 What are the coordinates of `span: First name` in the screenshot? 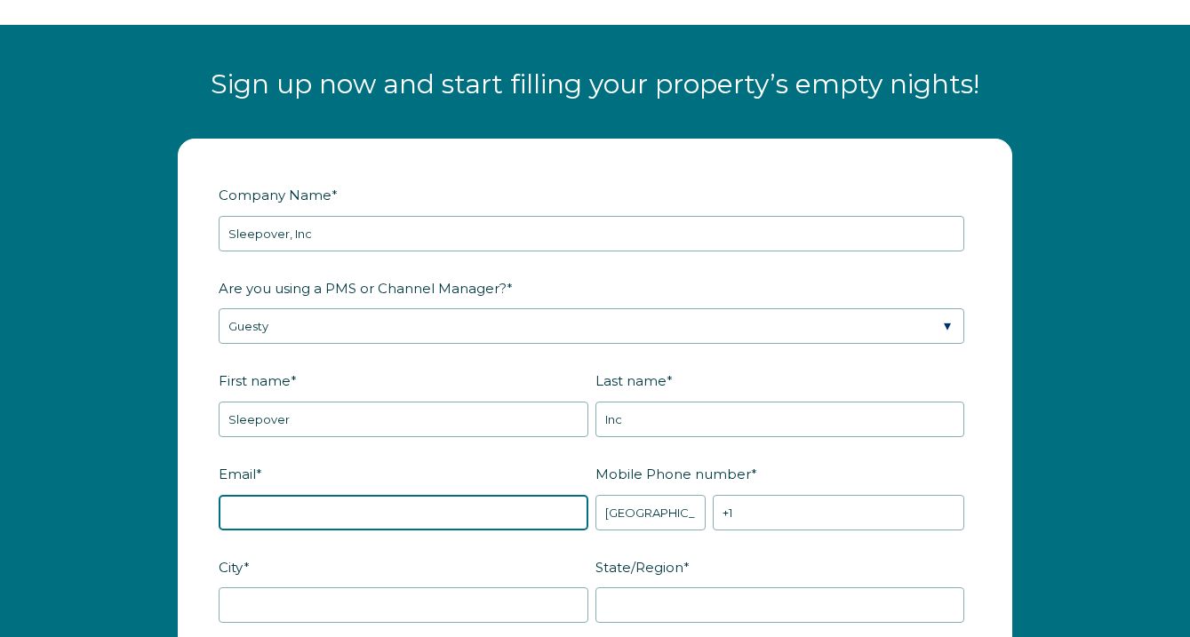 It's located at (254, 381).